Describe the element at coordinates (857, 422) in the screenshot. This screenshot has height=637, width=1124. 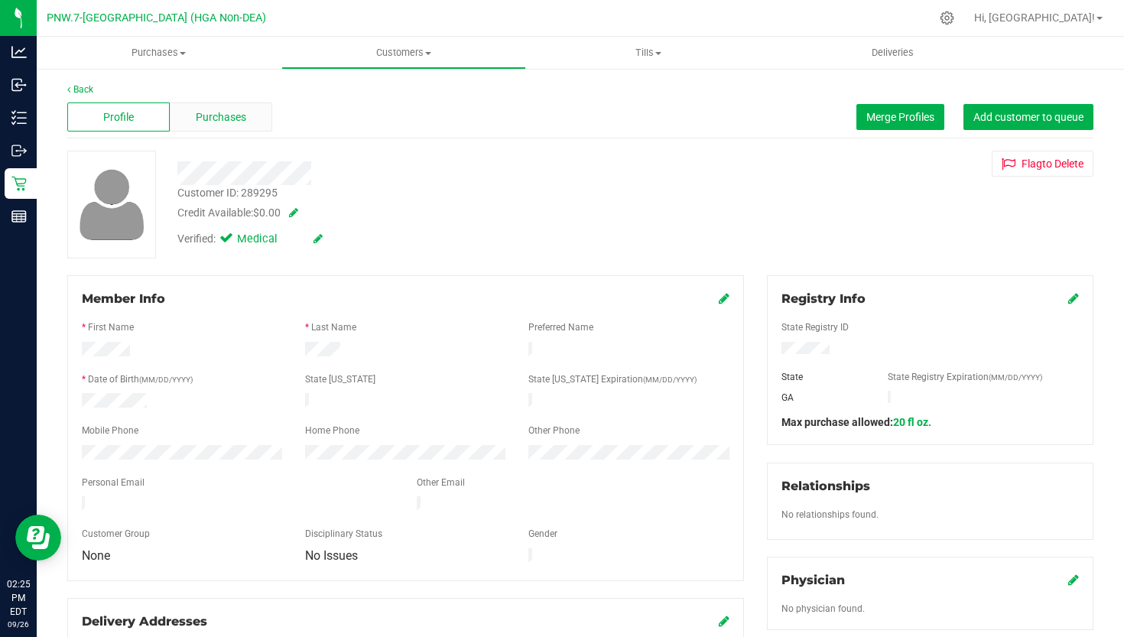
I see `span: Max purchase allowed:` at that location.